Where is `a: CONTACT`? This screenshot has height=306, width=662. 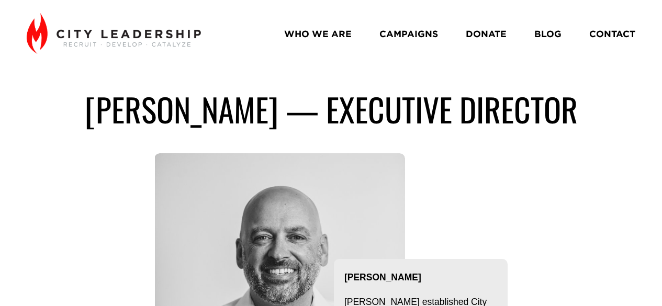 a: CONTACT is located at coordinates (612, 33).